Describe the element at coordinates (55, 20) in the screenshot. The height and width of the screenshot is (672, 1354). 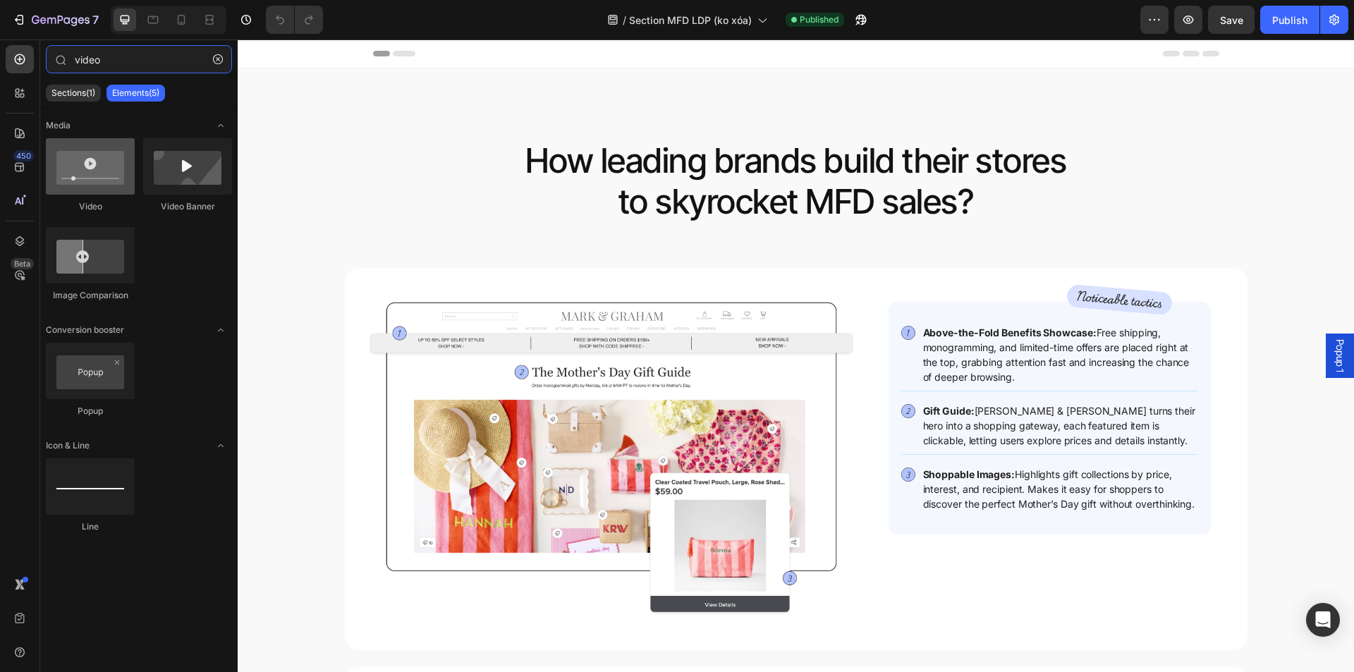
I see `button: 7` at that location.